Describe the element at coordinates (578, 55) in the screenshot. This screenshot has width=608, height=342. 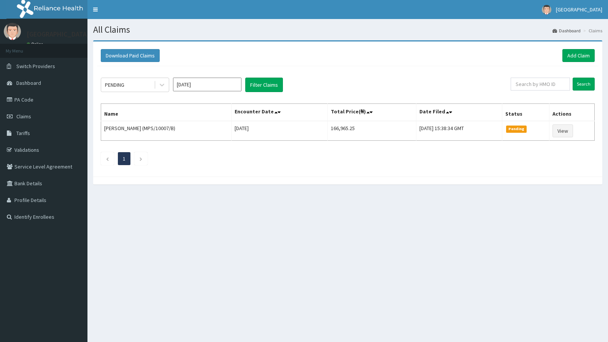
I see `a: Add Claim` at that location.